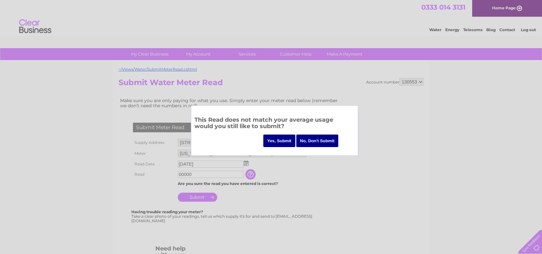 The image size is (542, 254). What do you see at coordinates (275, 124) in the screenshot?
I see `h3: This Read does not match your average usage would you still like to submit?` at bounding box center [275, 124].